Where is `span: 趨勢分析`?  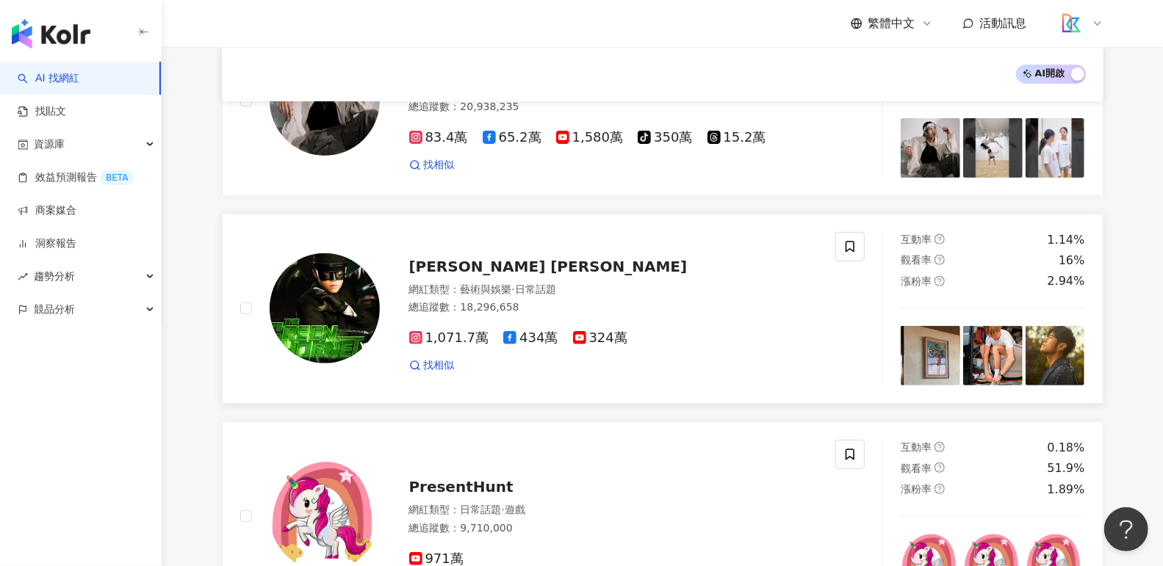
span: 趨勢分析 is located at coordinates (54, 276).